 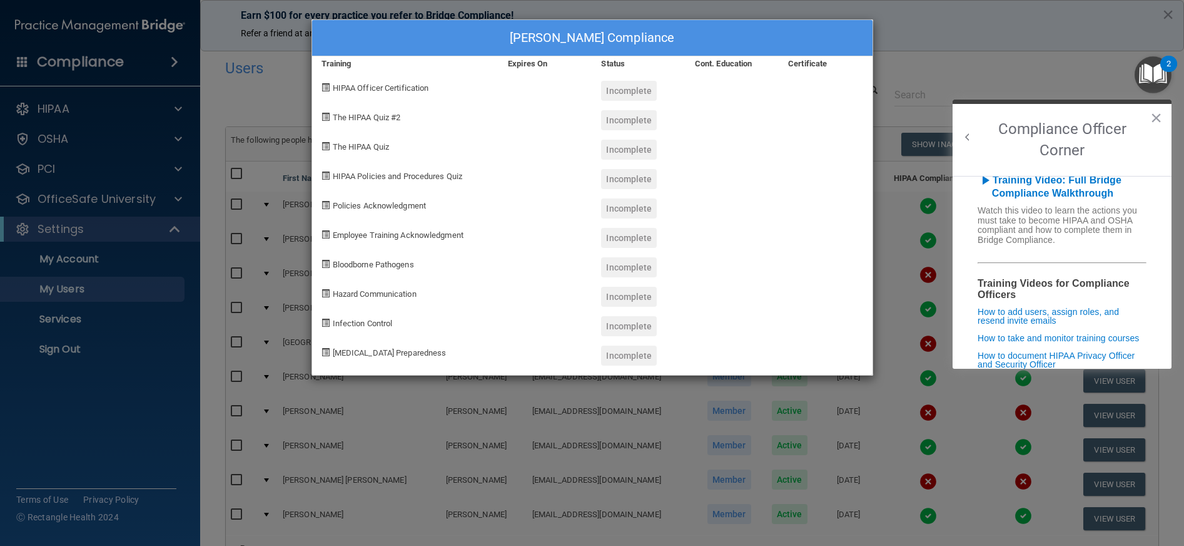 I want to click on div: Expires On, so click(x=545, y=64).